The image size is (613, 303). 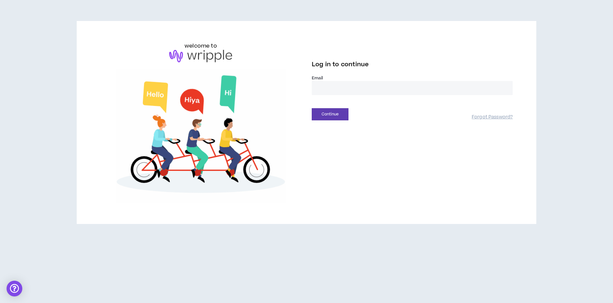 I want to click on a: Forgot Password?, so click(x=492, y=117).